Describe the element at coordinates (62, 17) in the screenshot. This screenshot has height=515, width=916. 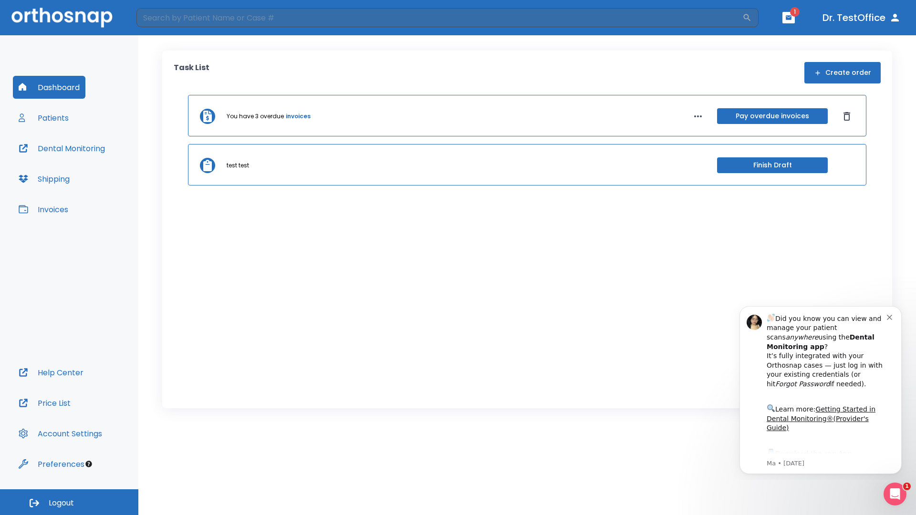
I see `img: Orthosnap` at that location.